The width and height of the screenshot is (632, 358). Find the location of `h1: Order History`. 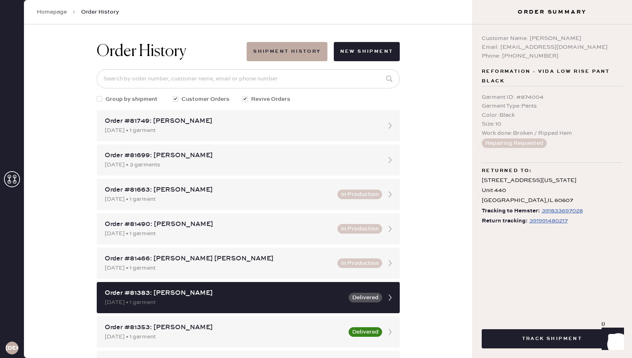

h1: Order History is located at coordinates (142, 52).